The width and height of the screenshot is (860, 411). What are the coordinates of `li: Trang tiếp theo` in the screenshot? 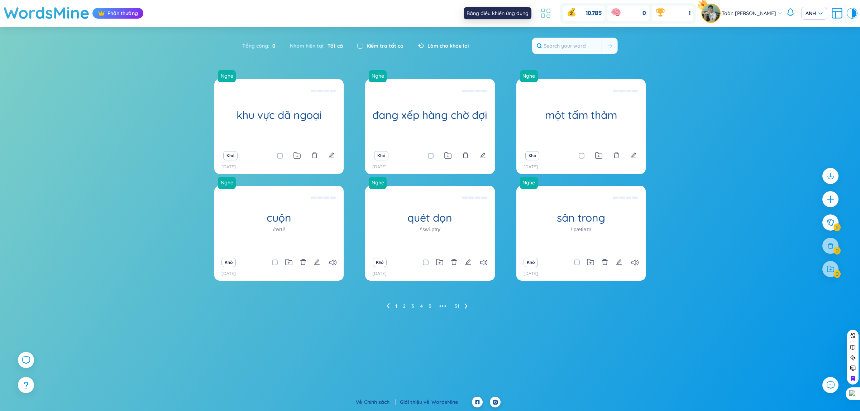 It's located at (466, 306).